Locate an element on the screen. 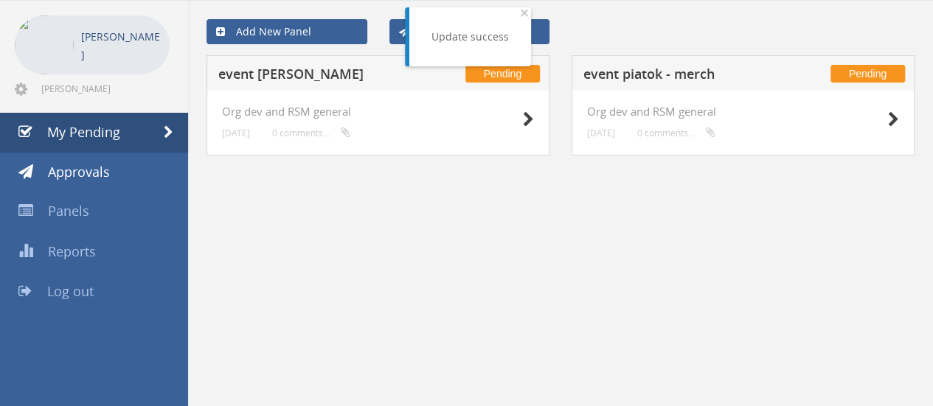  span: Approvals is located at coordinates (79, 172).